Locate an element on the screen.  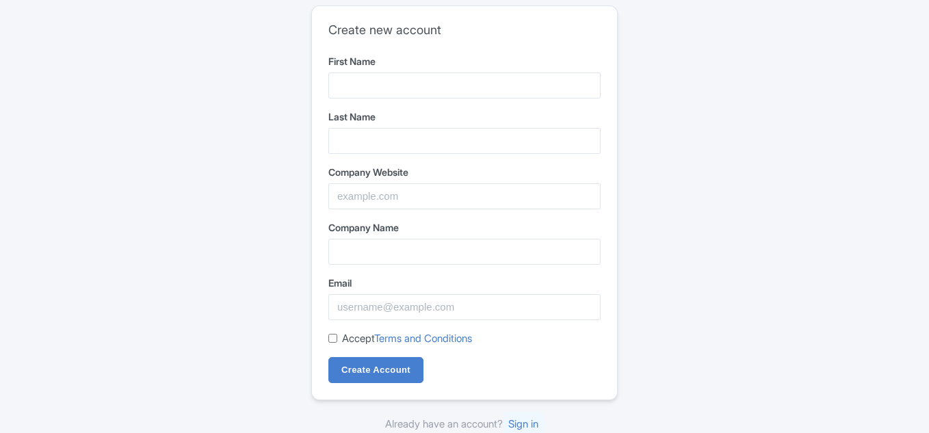
label: Last Name is located at coordinates (464, 116).